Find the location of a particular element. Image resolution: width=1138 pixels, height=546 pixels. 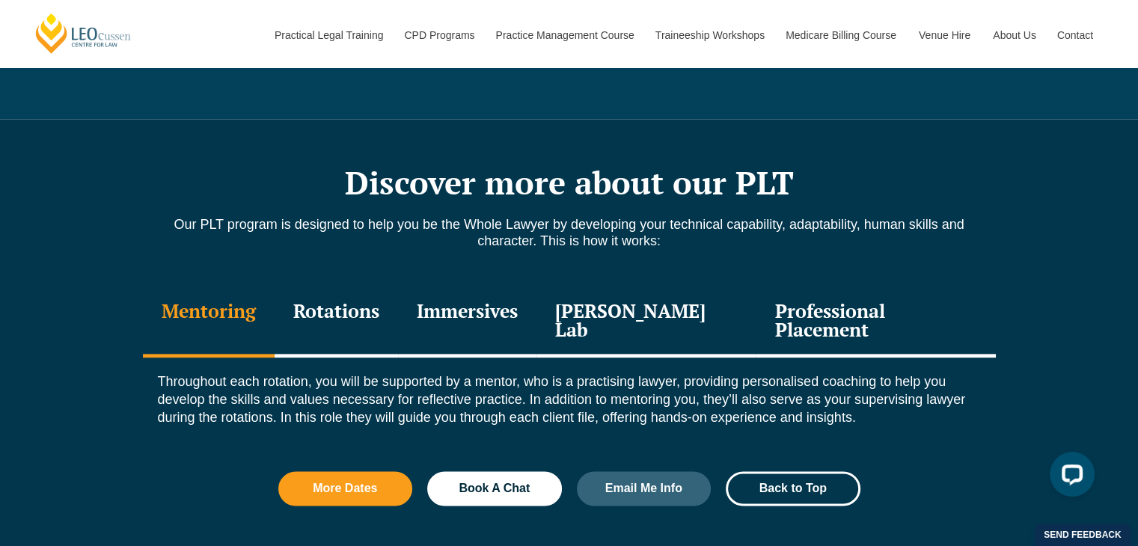

a: Back to Top is located at coordinates (793, 489).